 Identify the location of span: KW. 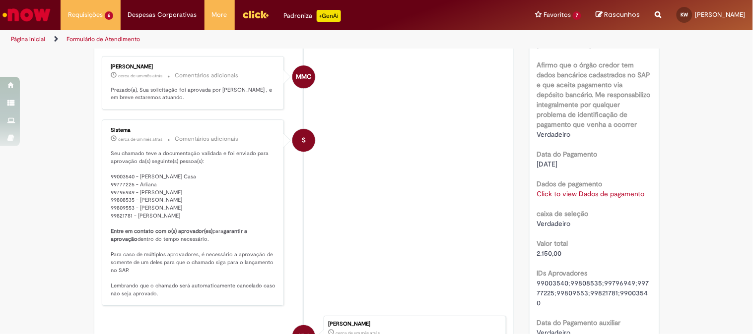
(684, 14).